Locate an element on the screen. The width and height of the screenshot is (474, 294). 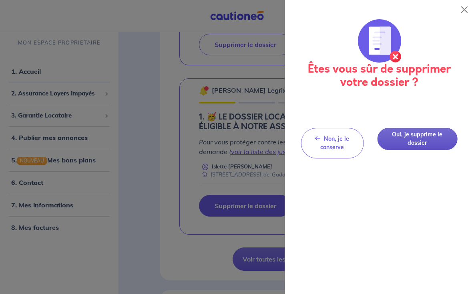
button: Non, je le conserve is located at coordinates (332, 143).